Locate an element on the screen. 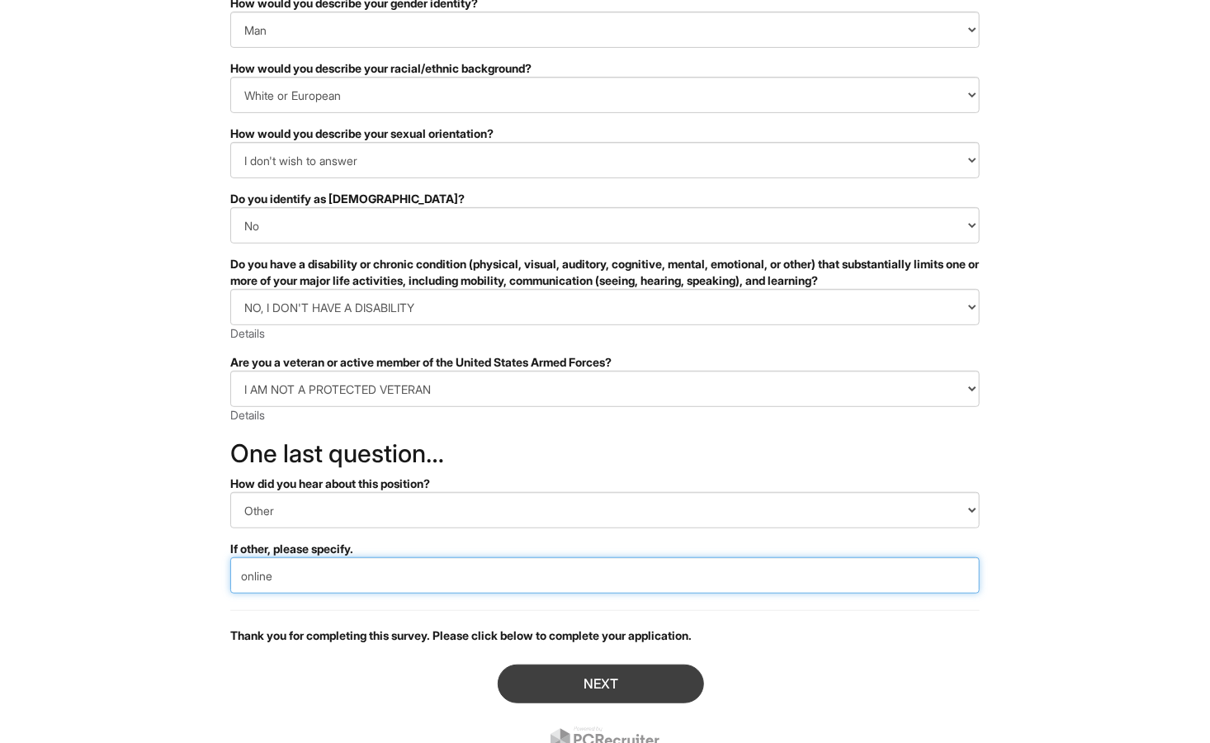 The width and height of the screenshot is (1210, 743). h2: One last question… is located at coordinates (605, 453).